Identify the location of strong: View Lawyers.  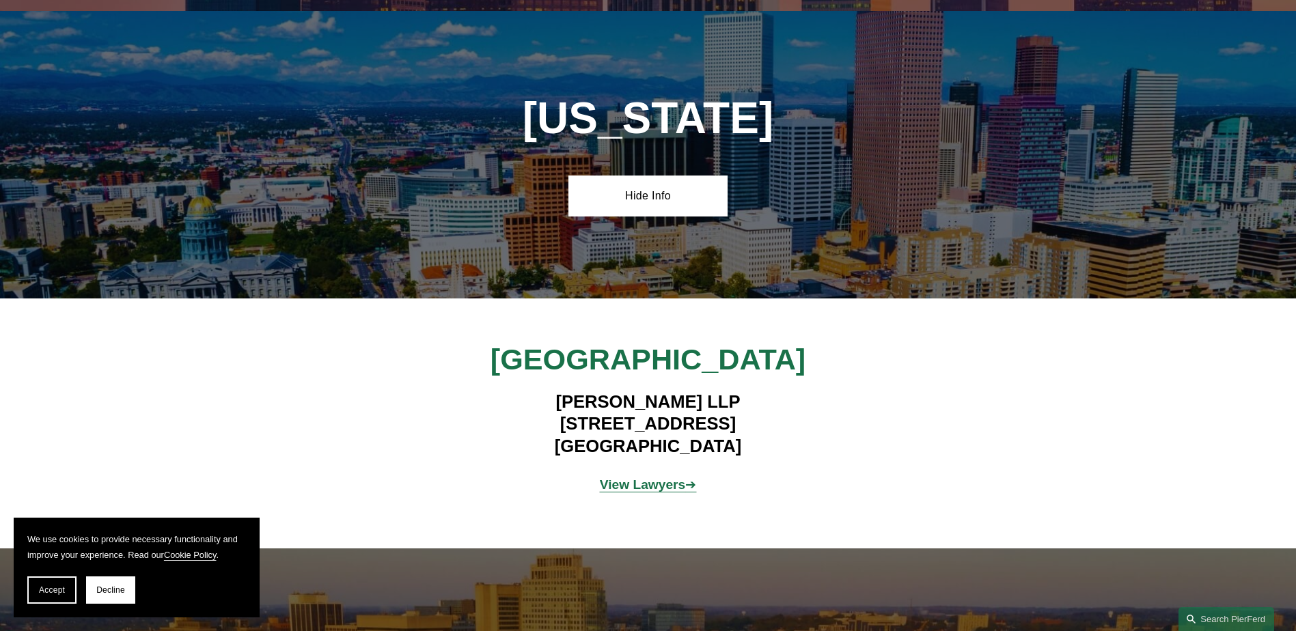
(643, 484).